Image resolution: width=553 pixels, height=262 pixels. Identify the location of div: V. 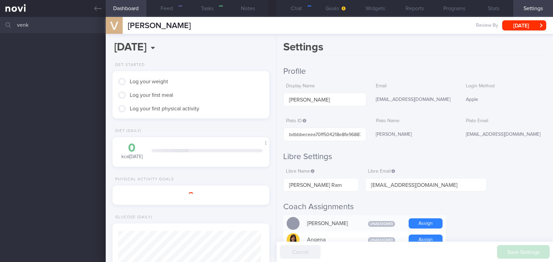
(114, 26).